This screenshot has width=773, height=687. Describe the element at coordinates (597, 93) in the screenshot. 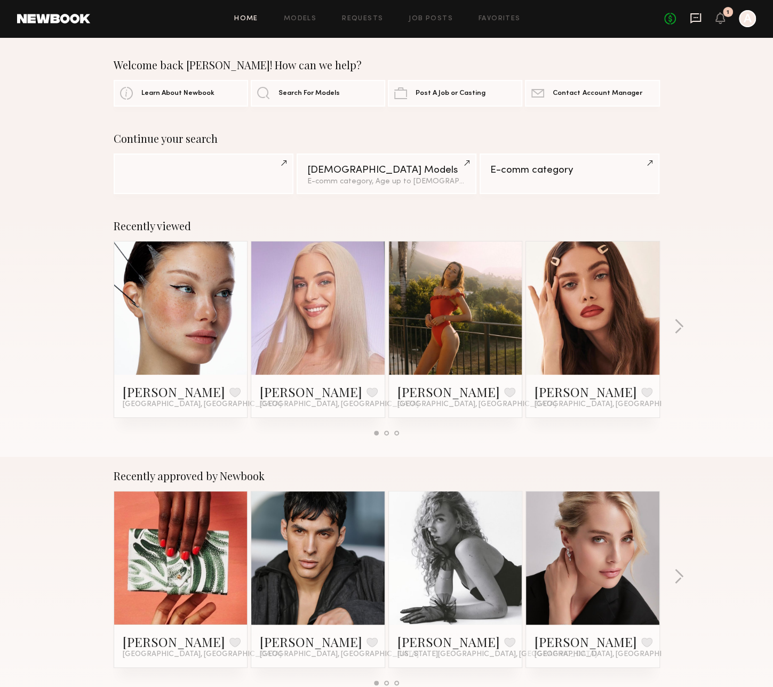

I see `span: Contact Account Manager` at that location.